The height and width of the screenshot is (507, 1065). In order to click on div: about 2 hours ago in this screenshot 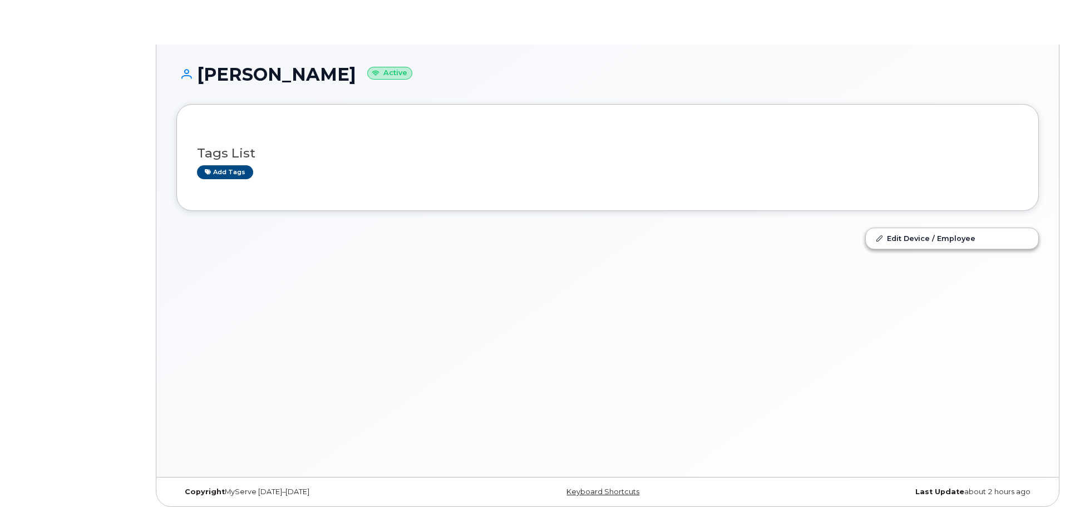, I will do `click(894, 492)`.